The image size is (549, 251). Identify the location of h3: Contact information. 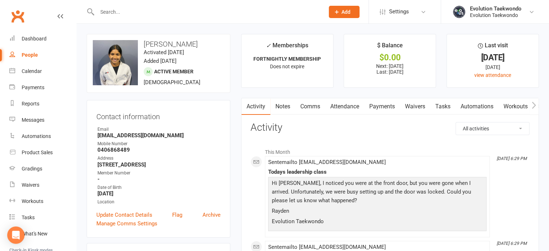
(159, 115).